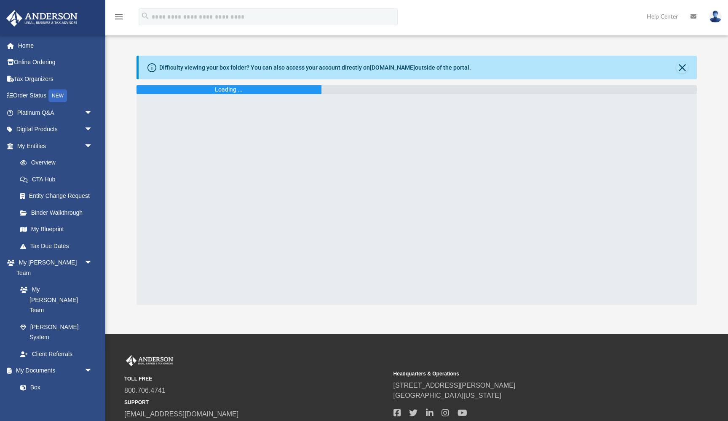 This screenshot has width=728, height=421. I want to click on div: Loading ..., so click(229, 89).